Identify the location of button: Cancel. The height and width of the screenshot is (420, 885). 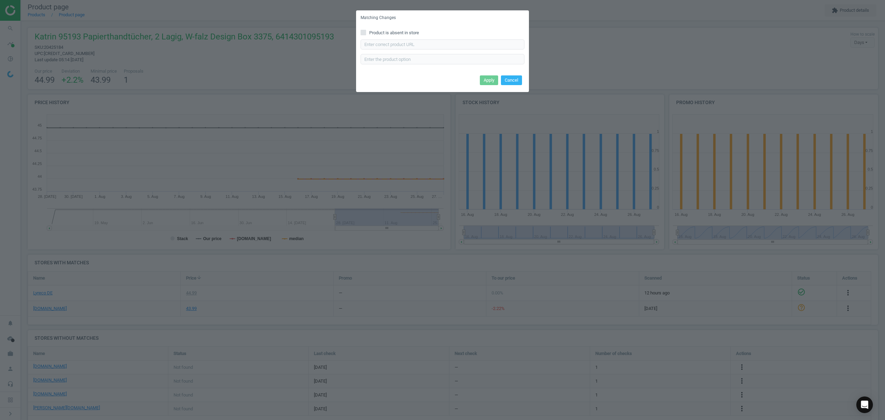
(511, 80).